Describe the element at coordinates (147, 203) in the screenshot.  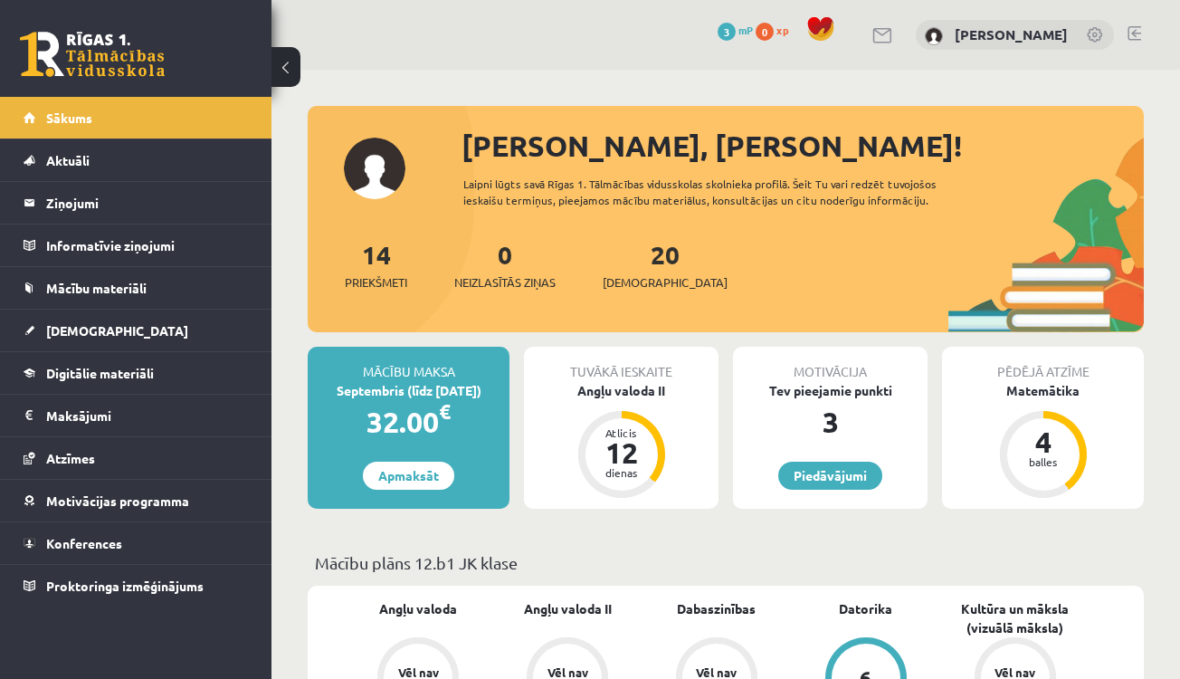
I see `legend: Ziņojumi` at that location.